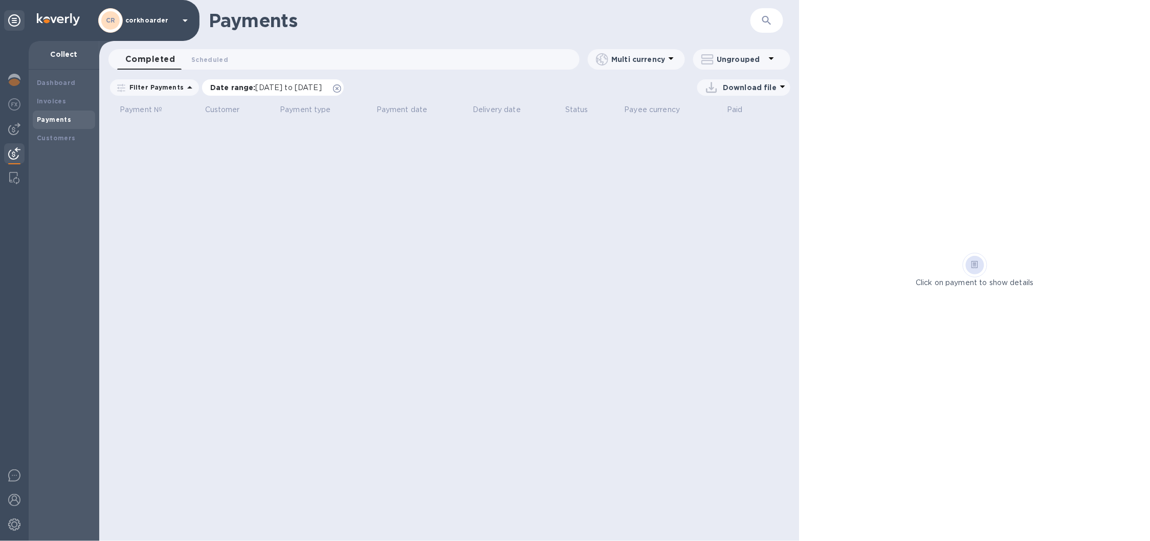  Describe the element at coordinates (51, 101) in the screenshot. I see `b: Invoices` at that location.